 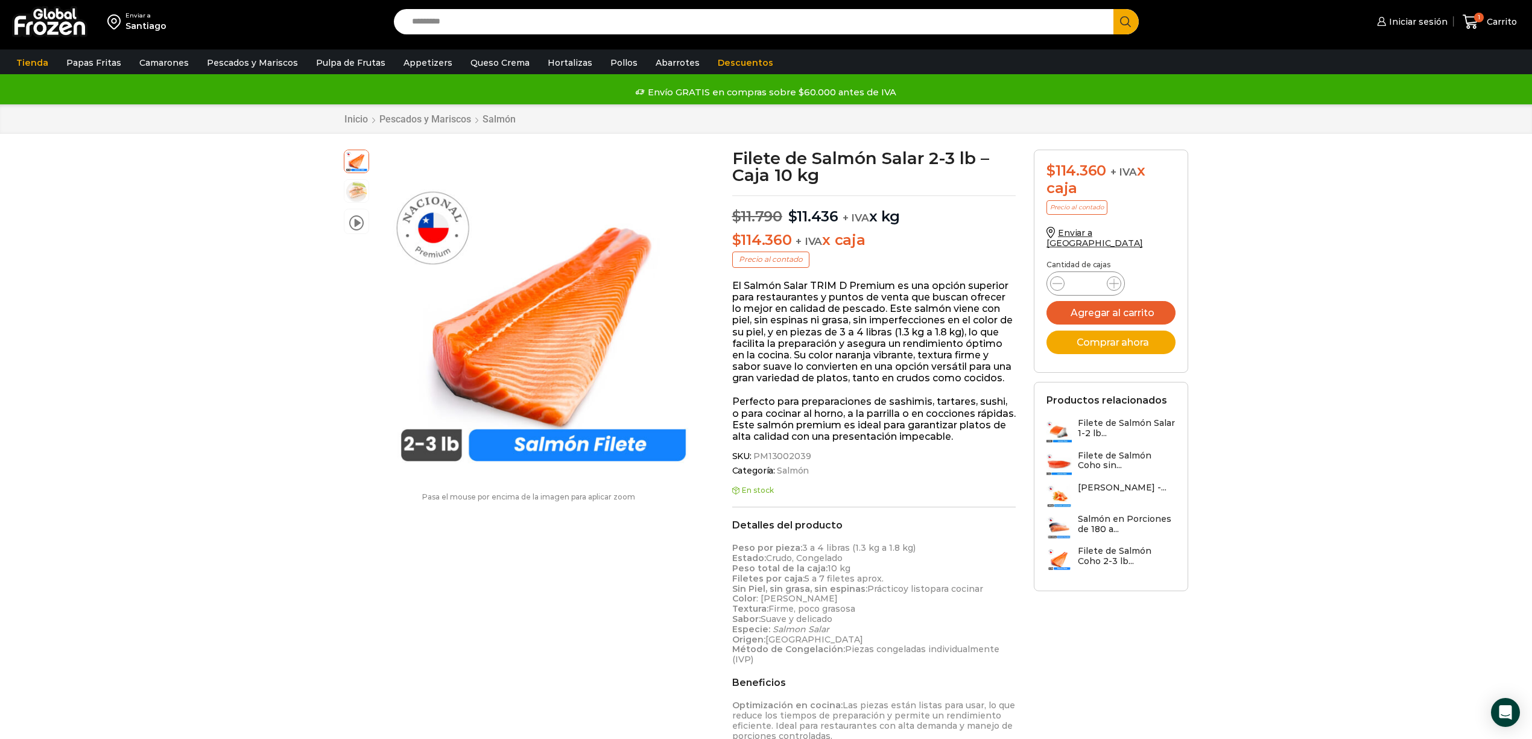 What do you see at coordinates (800, 589) in the screenshot?
I see `strong: Sin Piel, sin grasa, sin espinas:` at bounding box center [800, 589].